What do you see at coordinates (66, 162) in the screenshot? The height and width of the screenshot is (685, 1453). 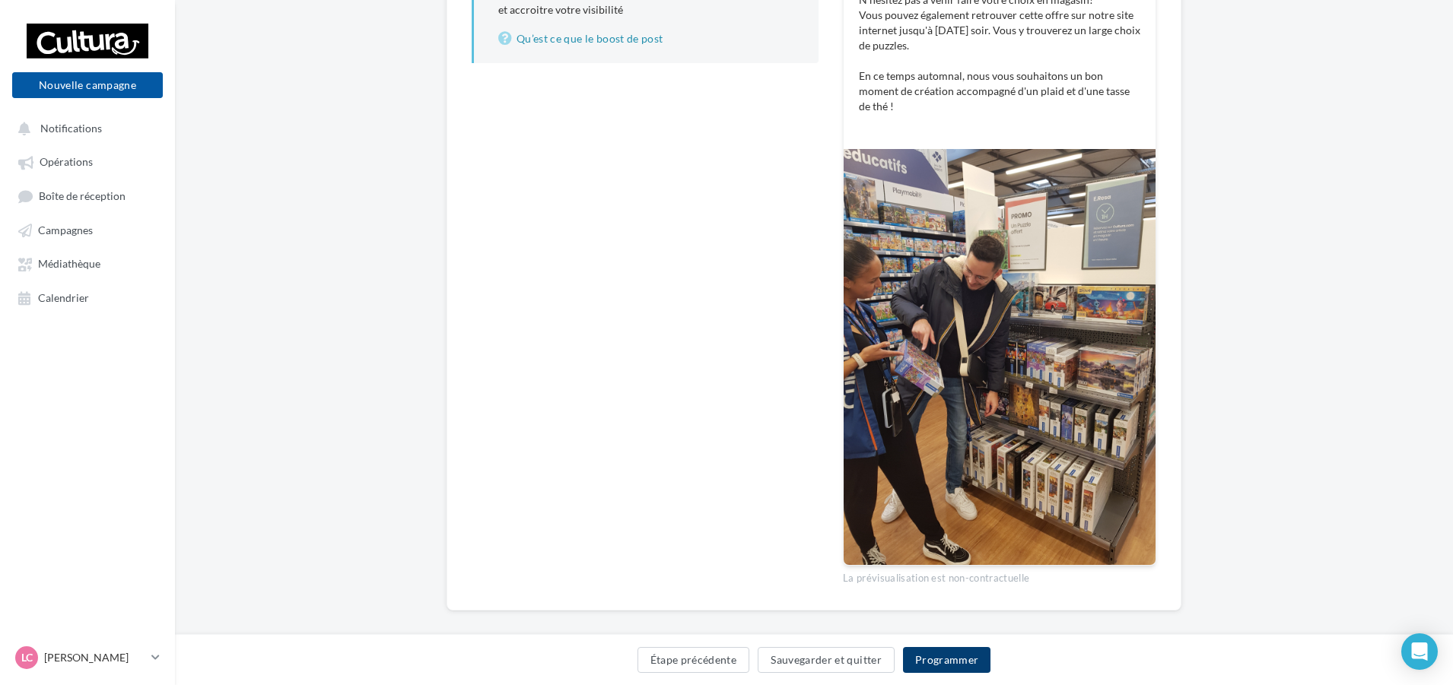 I see `span: Opérations` at bounding box center [66, 162].